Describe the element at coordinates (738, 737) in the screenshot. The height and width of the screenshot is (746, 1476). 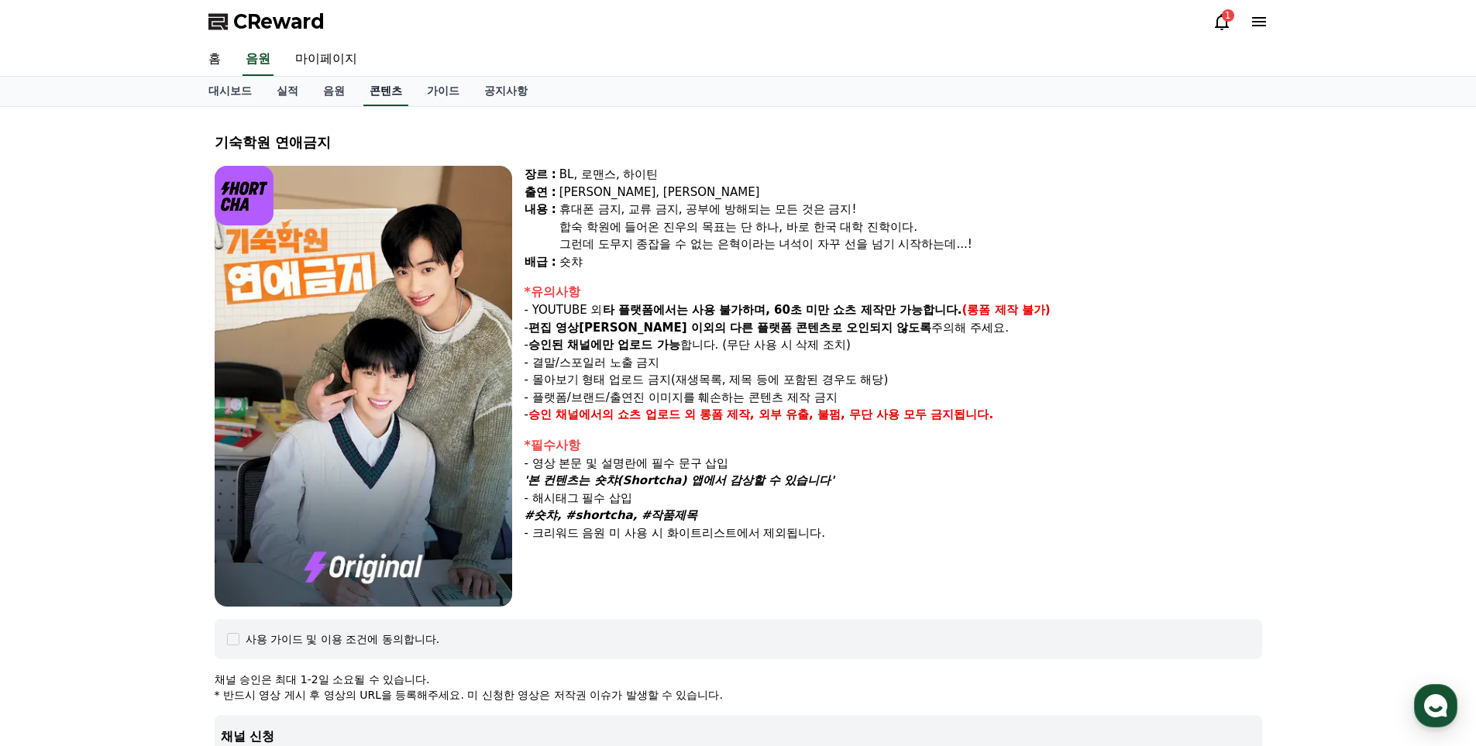
I see `p: 채널 신청` at that location.